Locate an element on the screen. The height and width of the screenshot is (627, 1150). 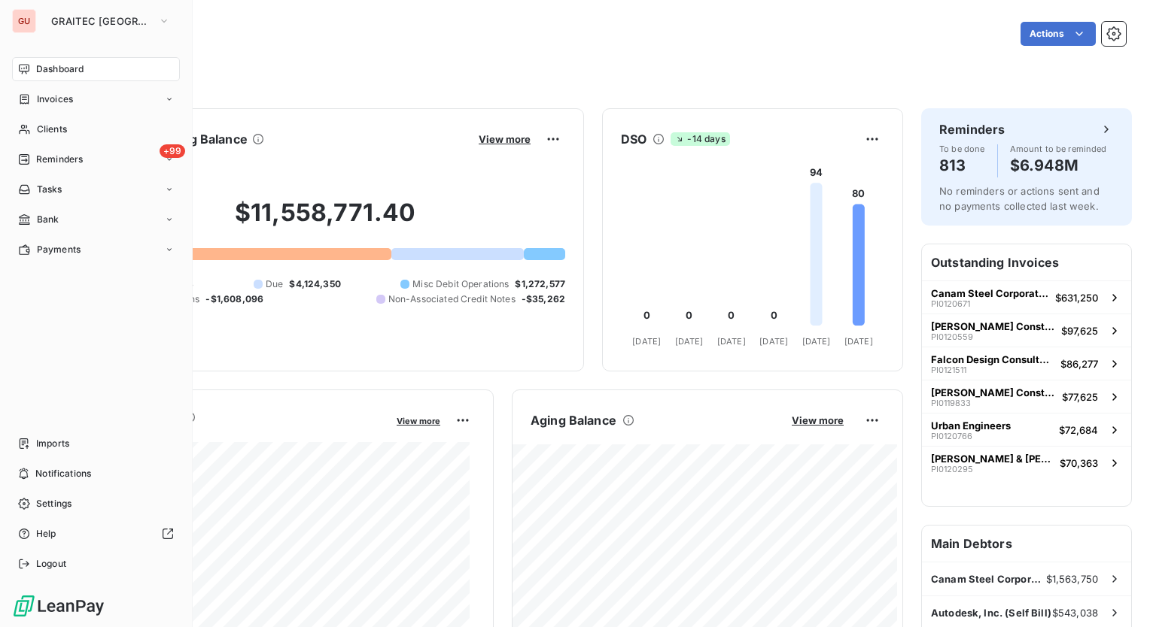
span: $86,277 is located at coordinates (1079, 364).